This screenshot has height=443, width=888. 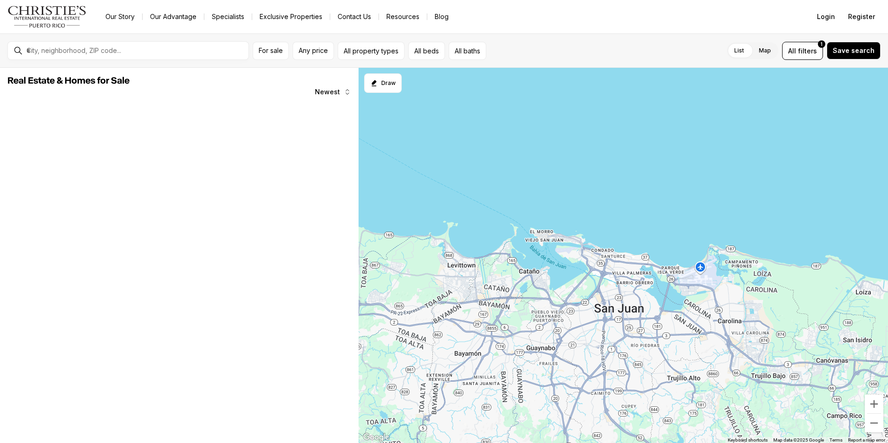 I want to click on span: Real Estate & Homes for Sale, so click(x=68, y=81).